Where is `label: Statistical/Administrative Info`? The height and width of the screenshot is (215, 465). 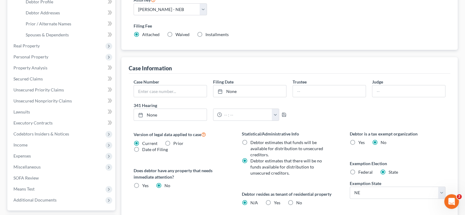 label: Statistical/Administrative Info is located at coordinates (290, 134).